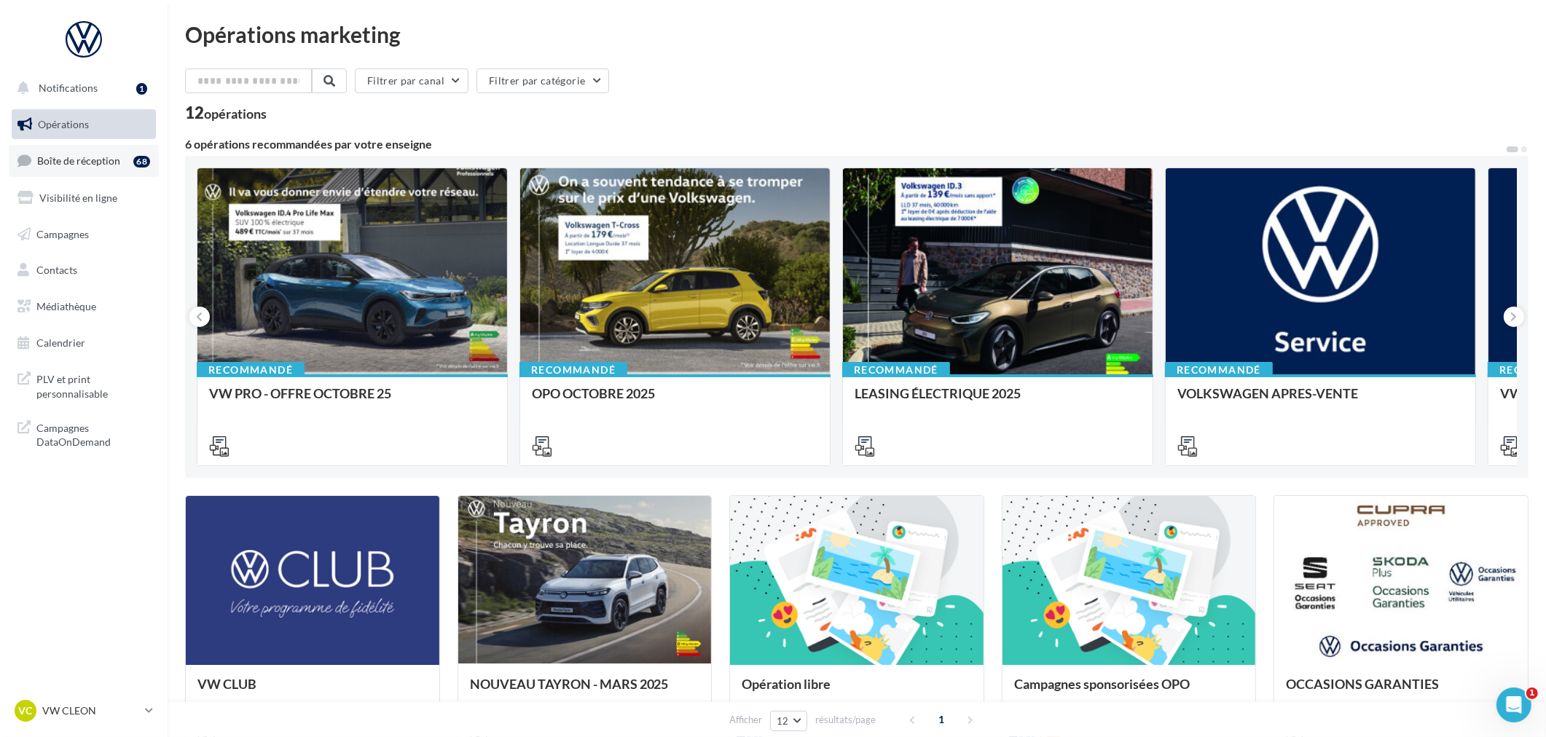 Image resolution: width=1546 pixels, height=737 pixels. Describe the element at coordinates (84, 235) in the screenshot. I see `a: Campagnes` at that location.